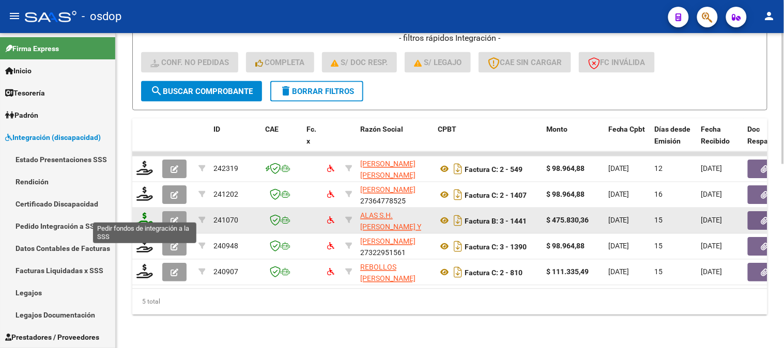  Describe the element at coordinates (438, 63) in the screenshot. I see `span: S/ legajo` at that location.